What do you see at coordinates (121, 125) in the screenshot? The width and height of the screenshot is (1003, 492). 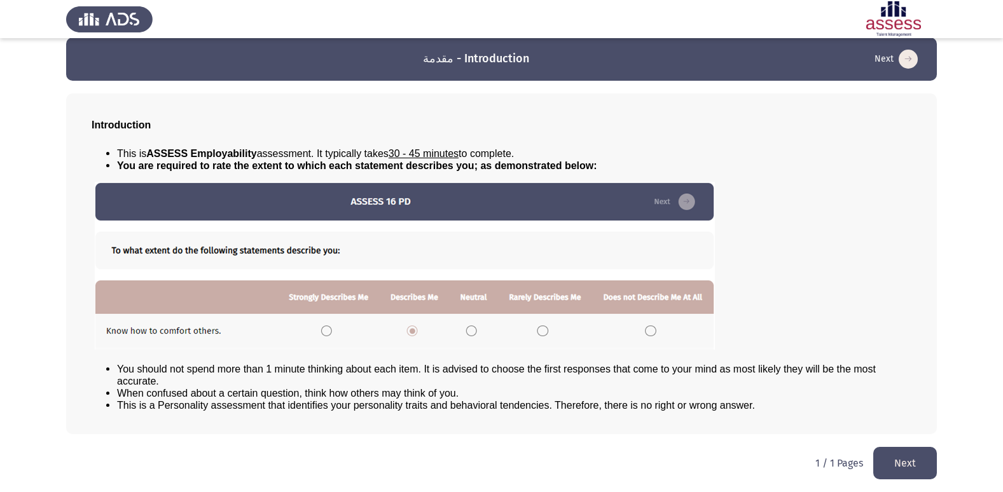 I see `span: Introduction` at bounding box center [121, 125].